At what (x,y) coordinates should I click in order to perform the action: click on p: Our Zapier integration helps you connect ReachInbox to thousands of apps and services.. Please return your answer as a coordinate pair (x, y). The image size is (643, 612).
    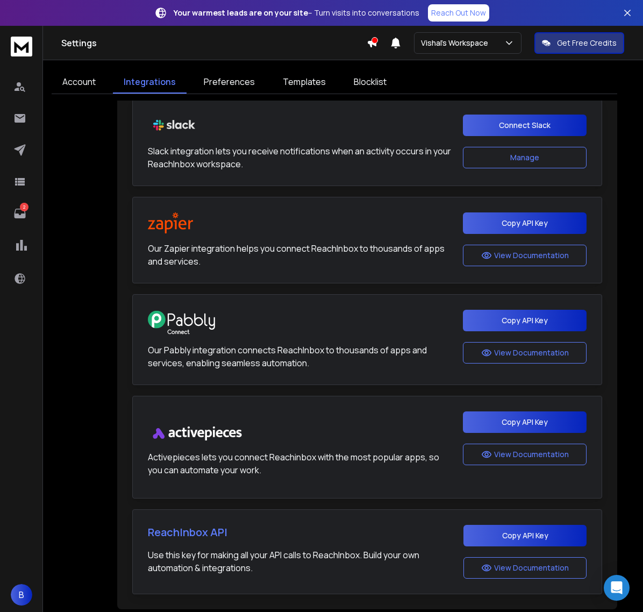
    Looking at the image, I should click on (300, 255).